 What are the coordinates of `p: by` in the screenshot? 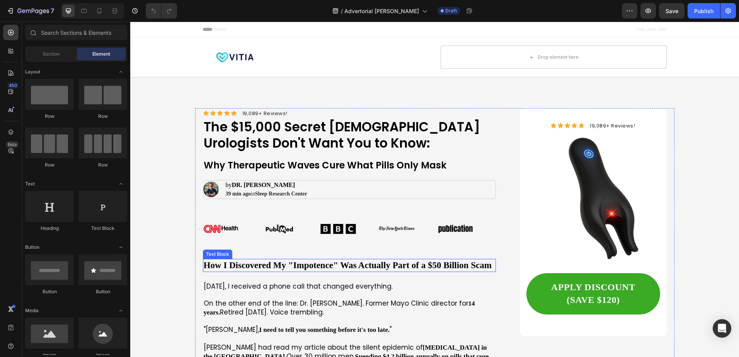 It's located at (136, 164).